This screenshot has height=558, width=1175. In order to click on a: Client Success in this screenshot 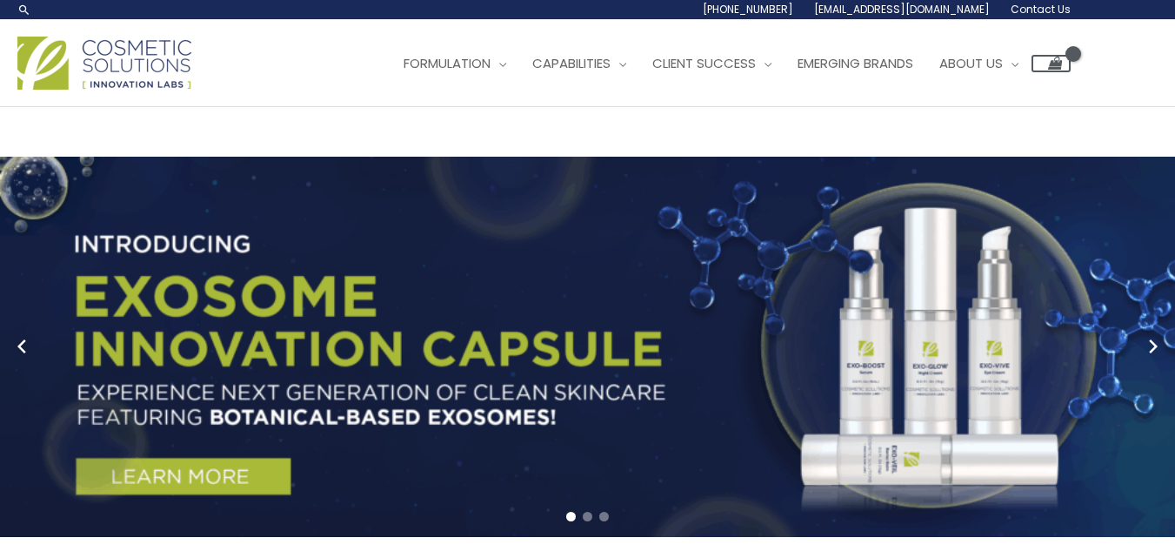, I will do `click(711, 63)`.